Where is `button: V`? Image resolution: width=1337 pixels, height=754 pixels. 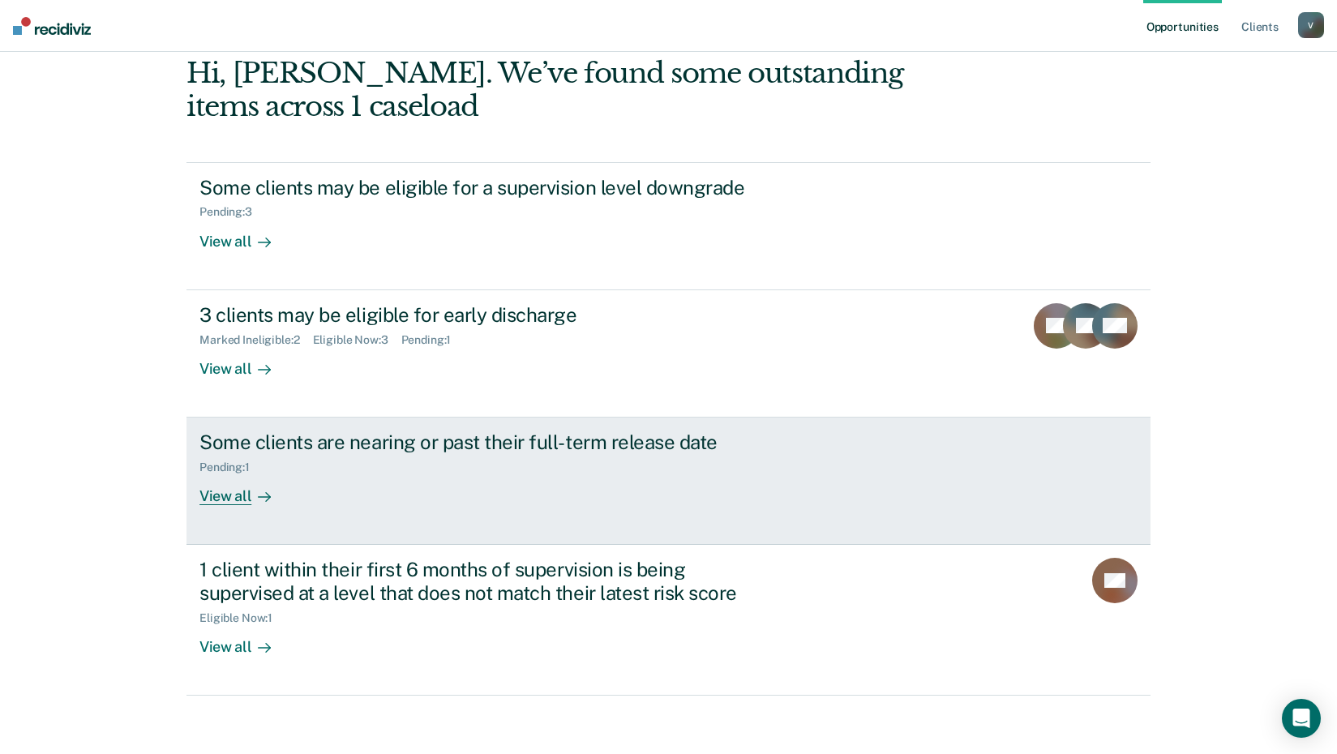 button: V is located at coordinates (1312, 25).